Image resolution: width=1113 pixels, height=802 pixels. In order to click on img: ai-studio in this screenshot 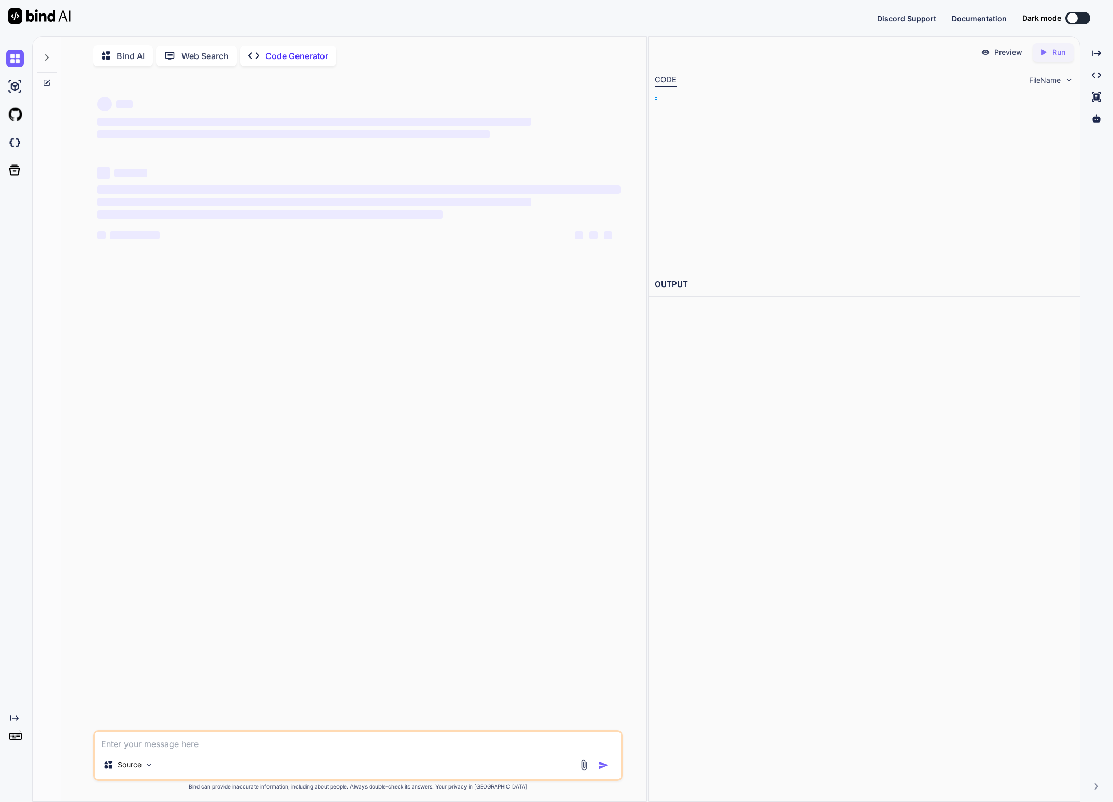, I will do `click(15, 87)`.